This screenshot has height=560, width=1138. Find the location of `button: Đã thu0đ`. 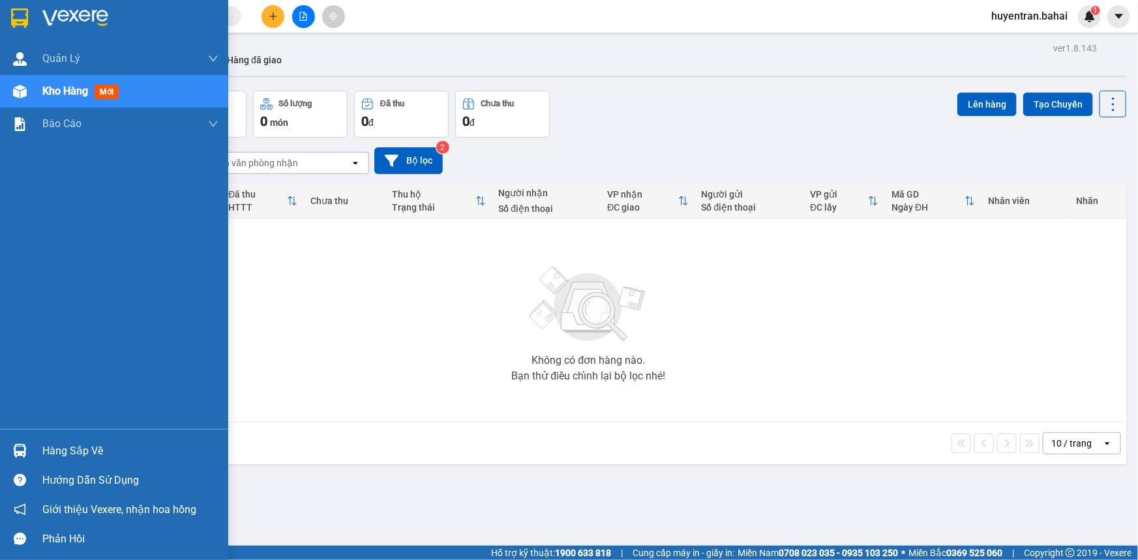

button: Đã thu0đ is located at coordinates (401, 114).